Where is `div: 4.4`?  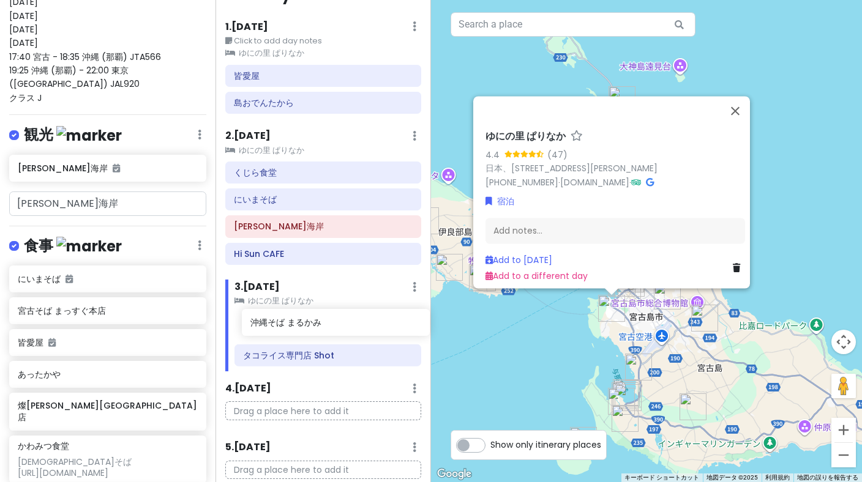
div: 4.4 is located at coordinates (495, 155).